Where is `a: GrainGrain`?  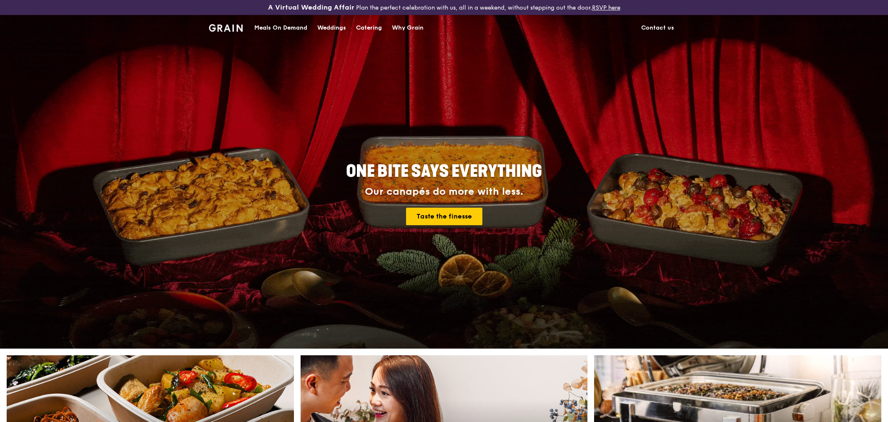 a: GrainGrain is located at coordinates (226, 27).